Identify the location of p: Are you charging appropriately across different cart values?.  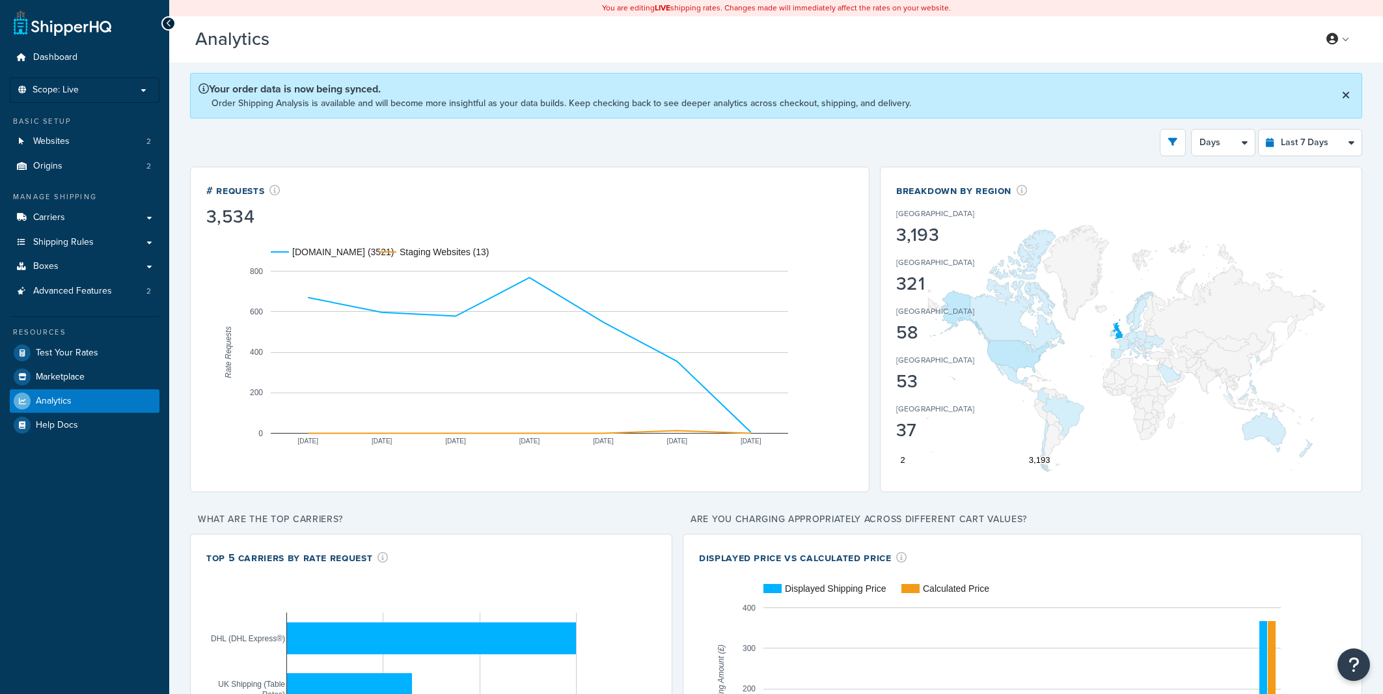
(1022, 519).